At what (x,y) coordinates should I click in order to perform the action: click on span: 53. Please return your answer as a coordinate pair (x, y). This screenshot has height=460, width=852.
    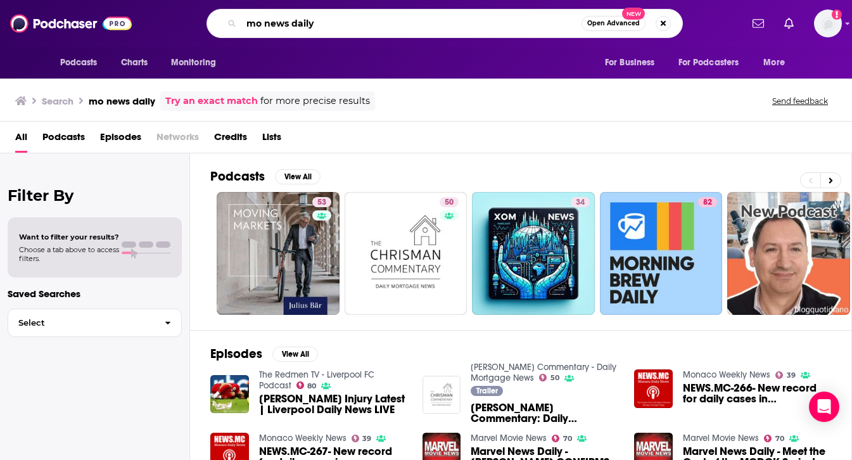
    Looking at the image, I should click on (322, 203).